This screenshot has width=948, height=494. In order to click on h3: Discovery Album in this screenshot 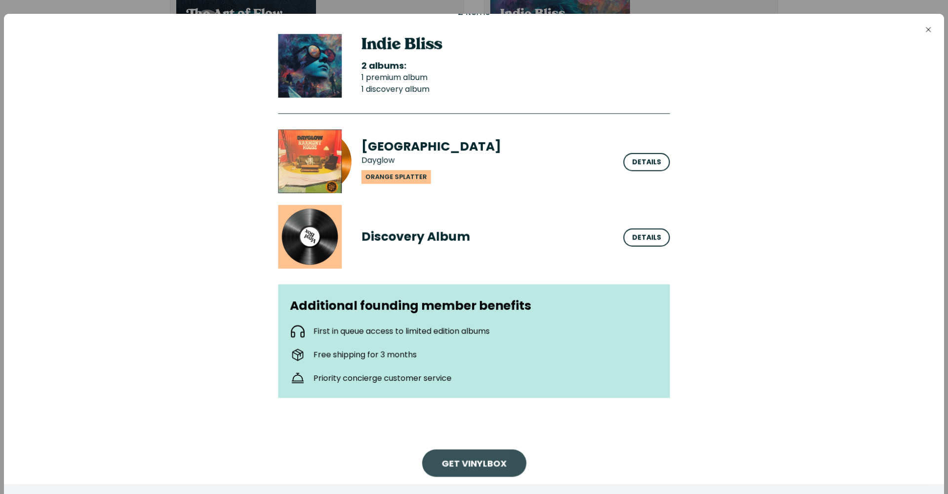, I will do `click(487, 237)`.